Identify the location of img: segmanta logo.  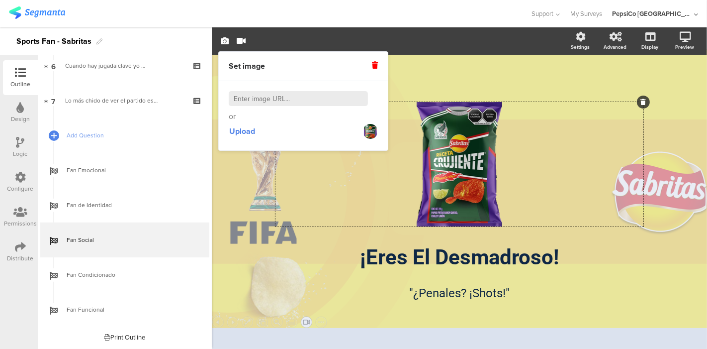
(37, 12).